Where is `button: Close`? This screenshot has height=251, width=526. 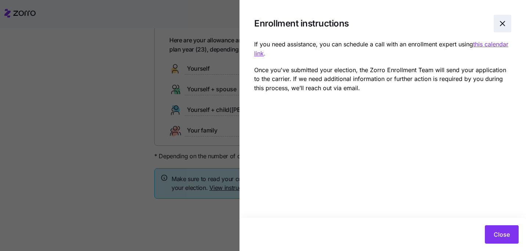 button: Close is located at coordinates (502, 234).